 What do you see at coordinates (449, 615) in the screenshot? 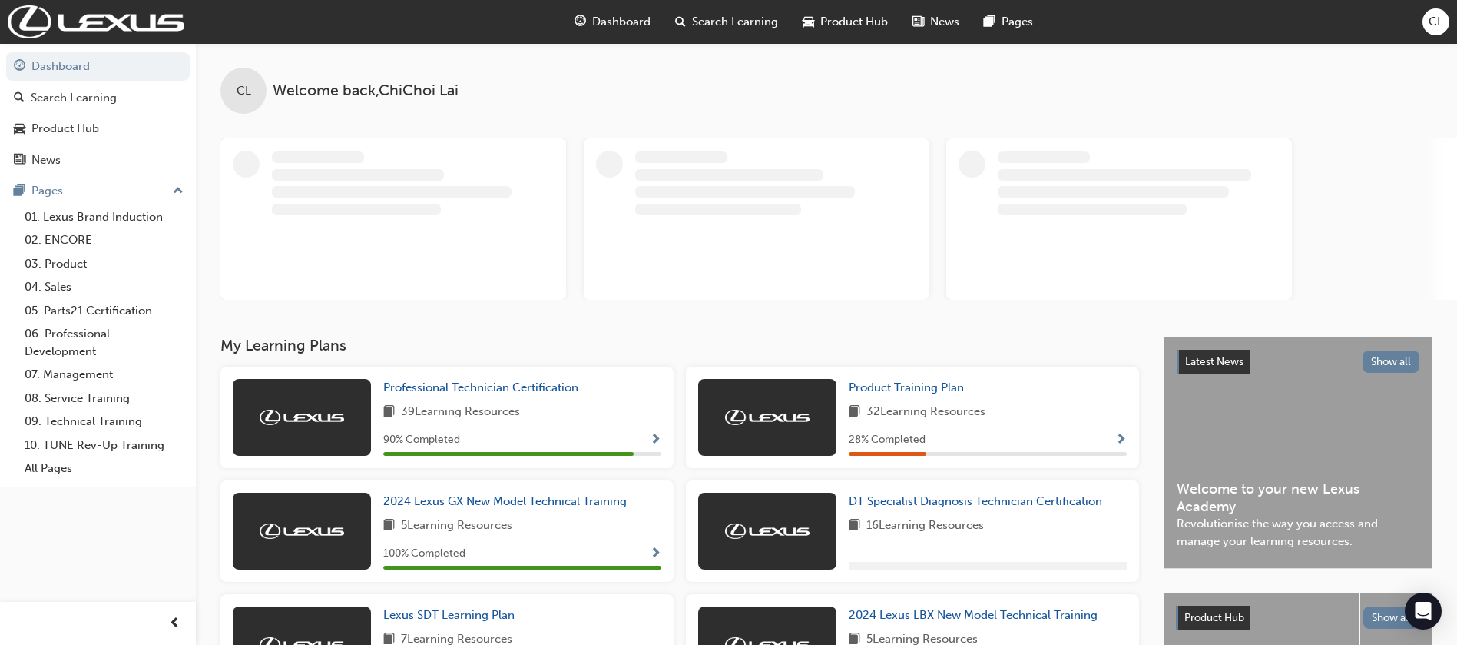
I see `span: Lexus SDT Learning Plan` at bounding box center [449, 615].